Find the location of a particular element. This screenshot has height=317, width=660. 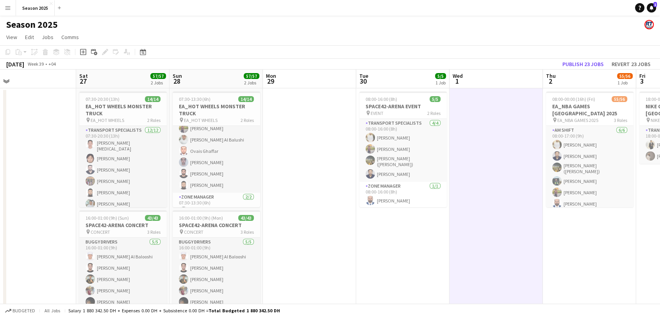

a: 1 is located at coordinates (651, 8).